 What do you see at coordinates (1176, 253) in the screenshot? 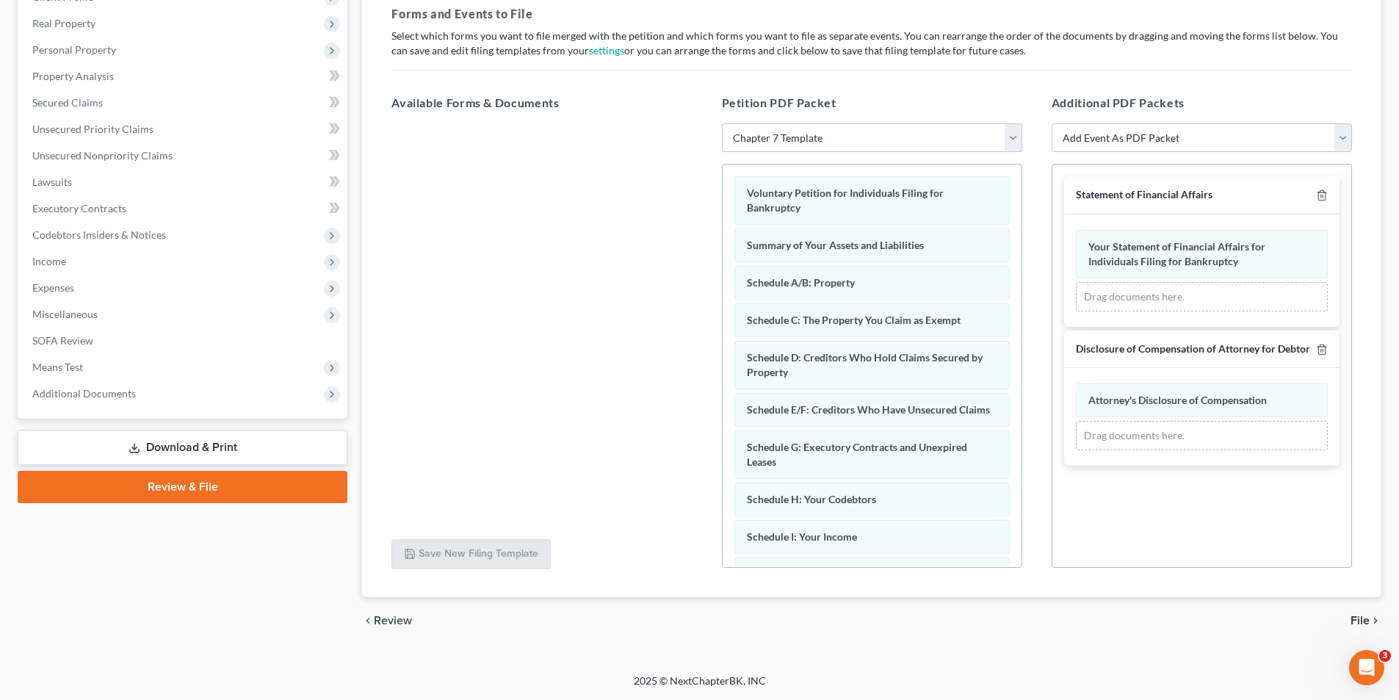
I see `span: Your Statement of Financial Affairs for Individuals Filing for Bankruptcy` at bounding box center [1176, 253].